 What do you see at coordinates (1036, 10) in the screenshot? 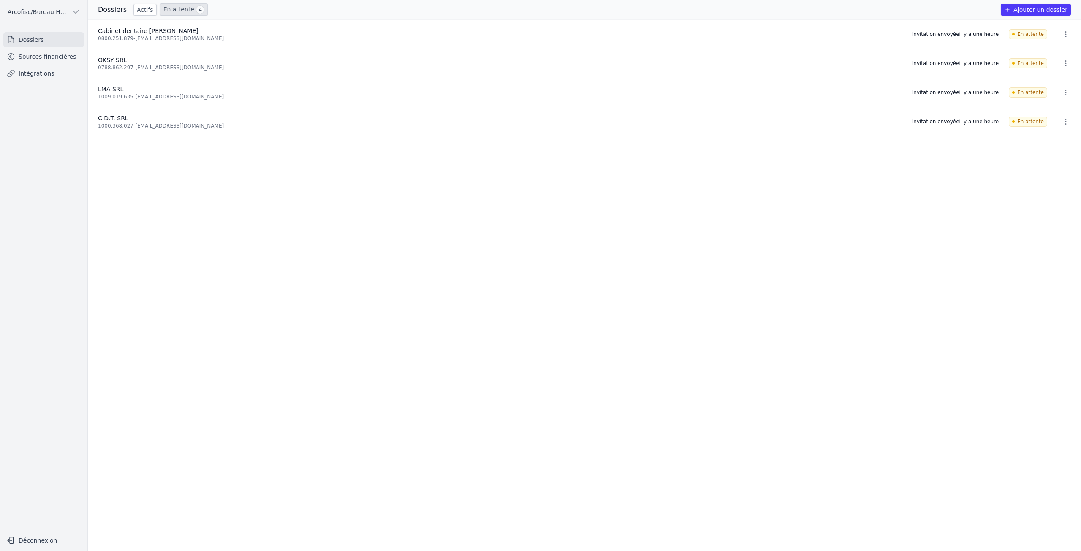
I see `button: Ajouter un dossier` at bounding box center [1036, 10].